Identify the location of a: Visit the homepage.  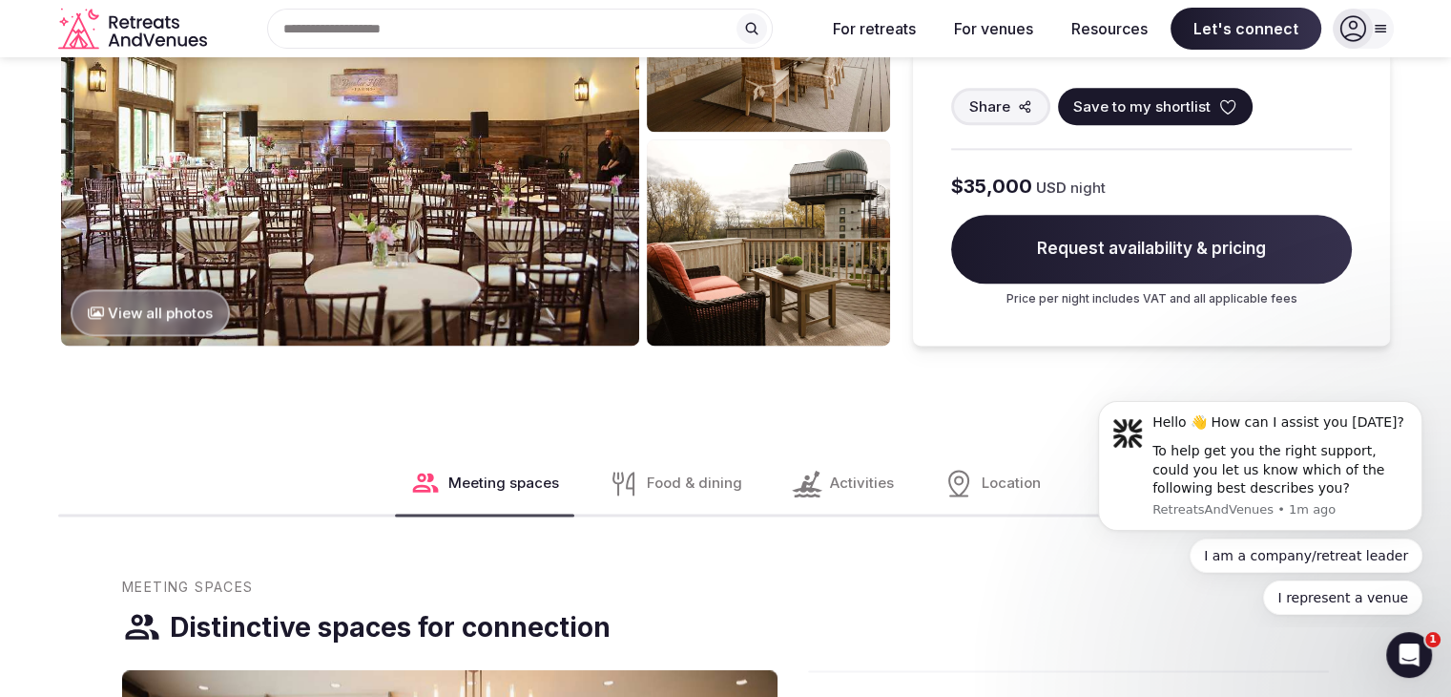
(135, 29).